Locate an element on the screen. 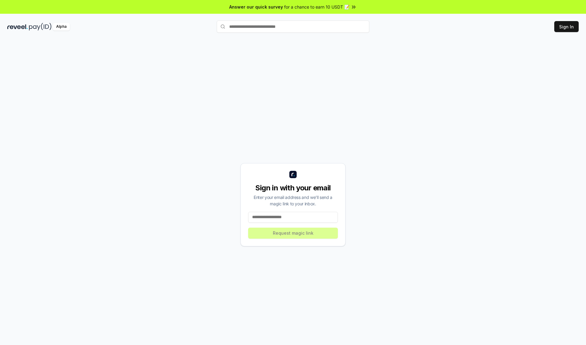  span: Answer our quick survey is located at coordinates (256, 7).